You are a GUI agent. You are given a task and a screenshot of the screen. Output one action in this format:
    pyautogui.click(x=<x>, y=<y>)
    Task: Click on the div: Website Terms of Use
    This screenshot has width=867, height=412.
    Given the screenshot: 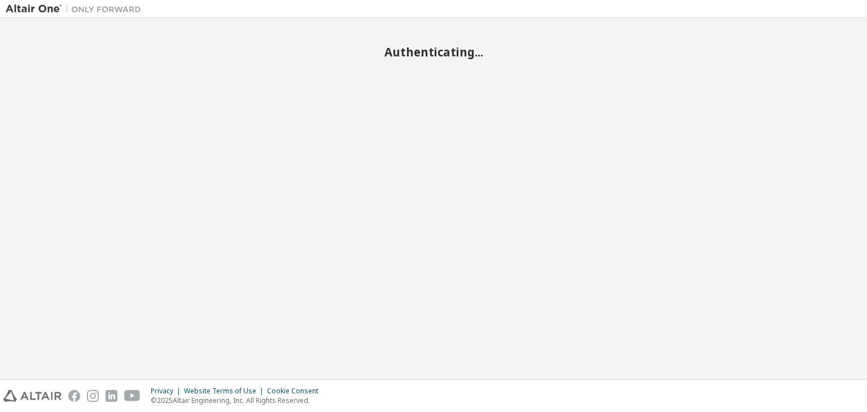 What is the action you would take?
    pyautogui.click(x=225, y=391)
    